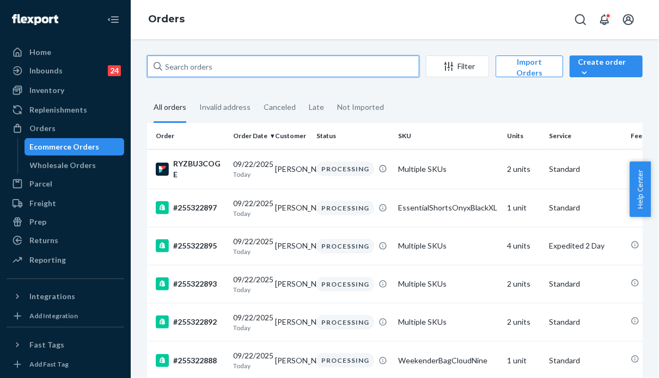  What do you see at coordinates (188, 136) in the screenshot?
I see `th: Order` at bounding box center [188, 136].